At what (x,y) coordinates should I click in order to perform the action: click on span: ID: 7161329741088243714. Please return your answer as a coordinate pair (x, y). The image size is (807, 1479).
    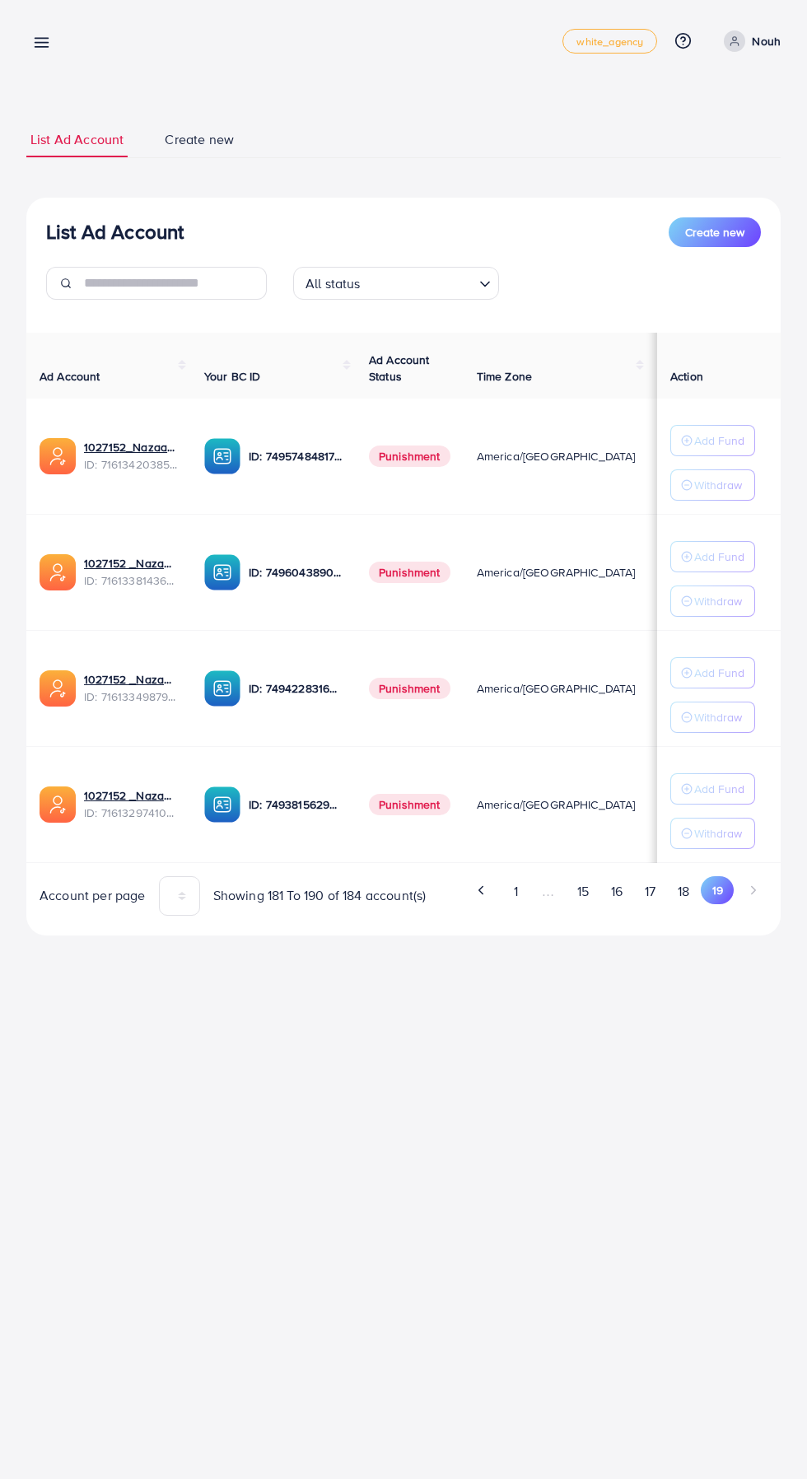
    Looking at the image, I should click on (131, 813).